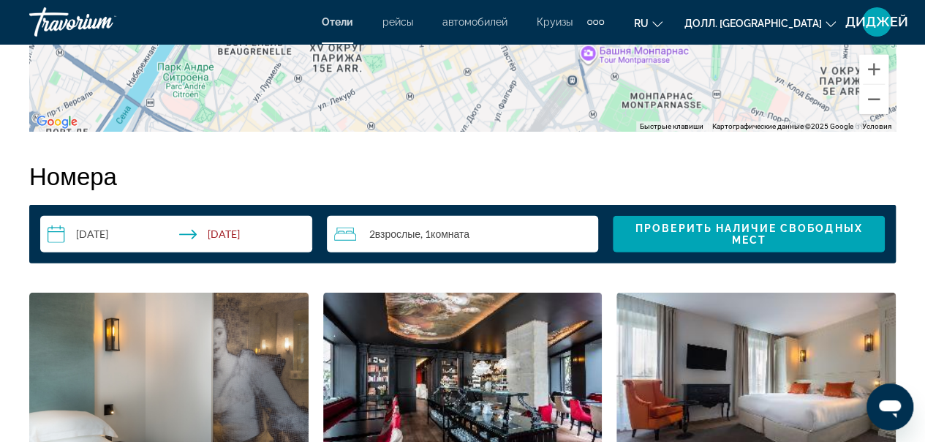 This screenshot has width=925, height=442. What do you see at coordinates (462, 234) in the screenshot?
I see `div: Виджет поиска` at bounding box center [462, 234].